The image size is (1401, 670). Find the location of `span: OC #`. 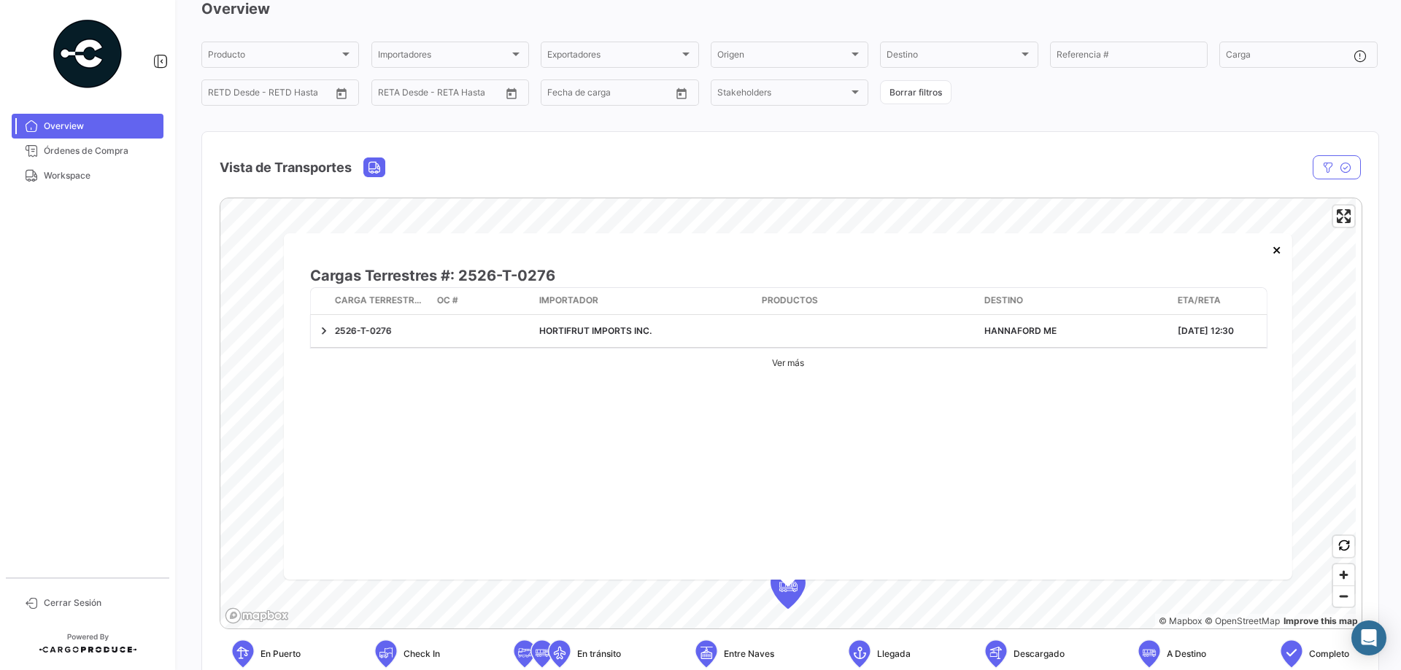

span: OC # is located at coordinates (447, 301).